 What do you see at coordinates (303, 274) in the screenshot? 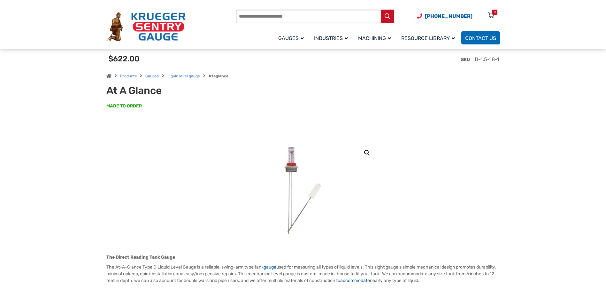
I see `p: The At-A-Glance Type D Liquid Level Gauge is a reliable, swing-arm type tank used for measuring a...` at bounding box center [303, 274].